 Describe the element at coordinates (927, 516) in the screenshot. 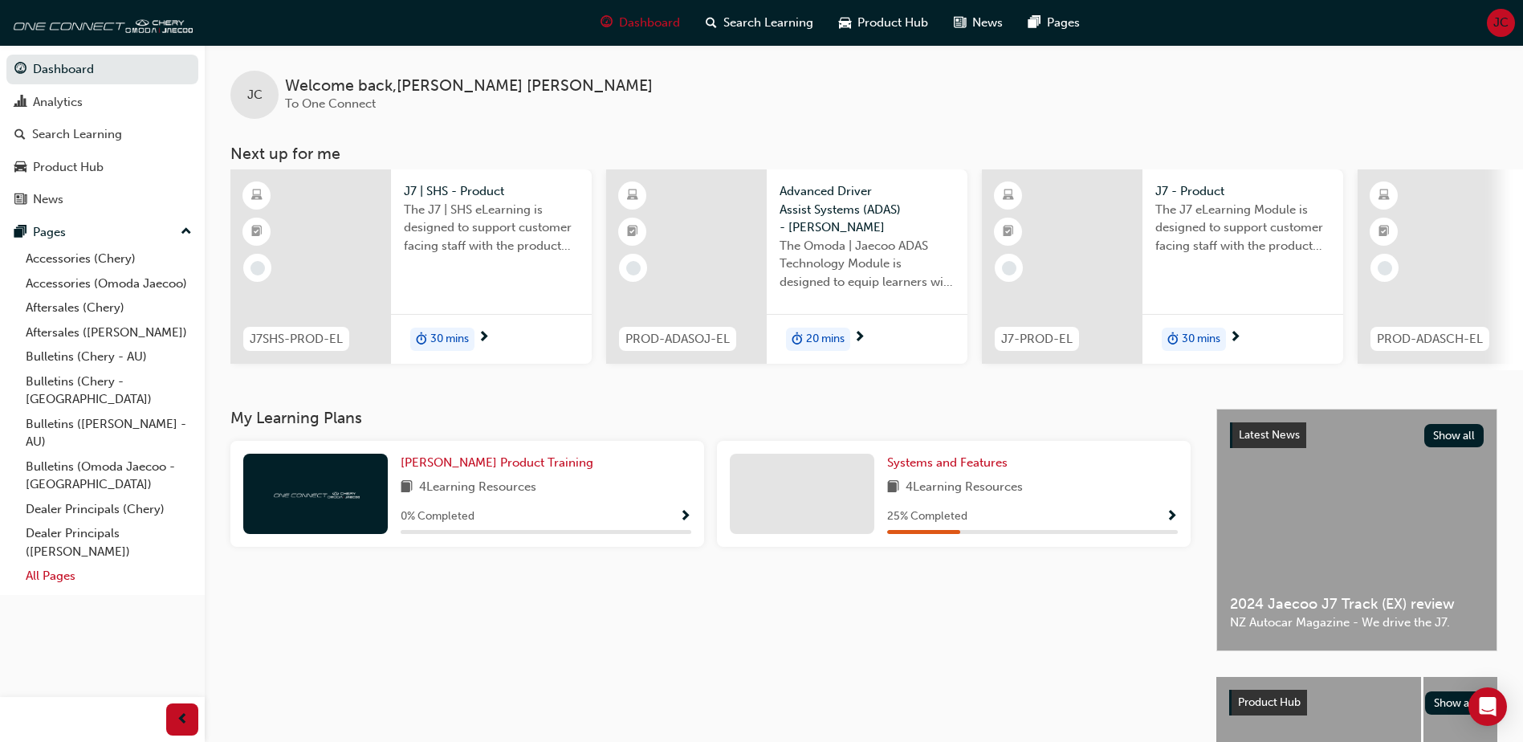

I see `span: 25 % Completed` at that location.